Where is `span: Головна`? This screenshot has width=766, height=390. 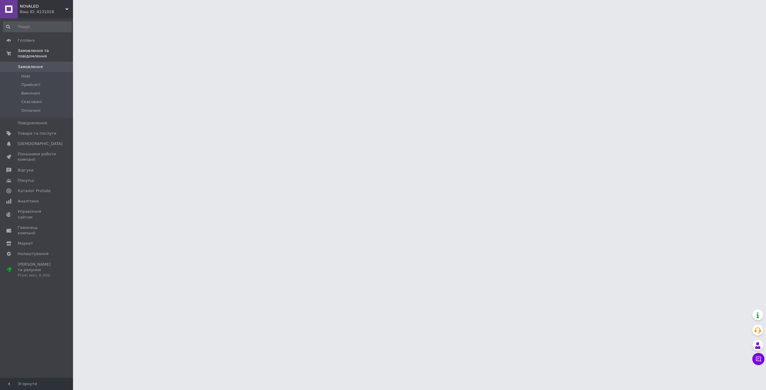
span: Головна is located at coordinates (26, 40).